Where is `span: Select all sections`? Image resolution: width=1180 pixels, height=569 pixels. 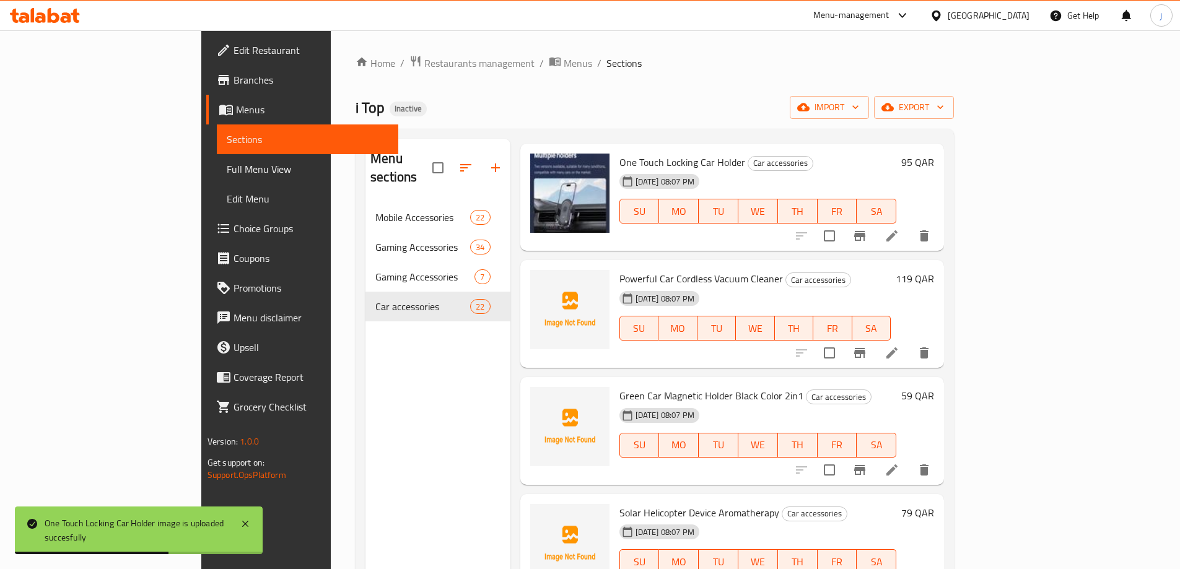 span: Select all sections is located at coordinates (438, 168).